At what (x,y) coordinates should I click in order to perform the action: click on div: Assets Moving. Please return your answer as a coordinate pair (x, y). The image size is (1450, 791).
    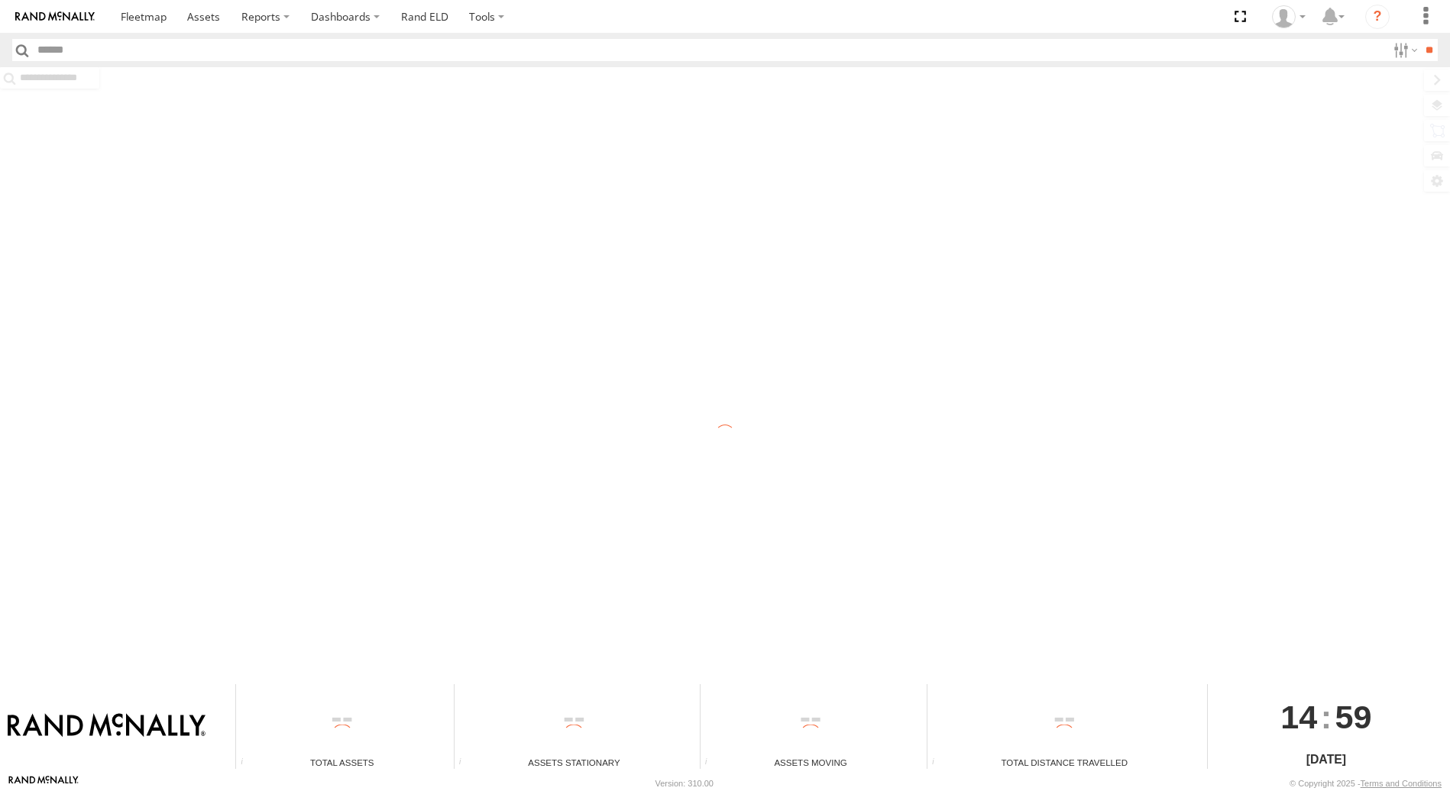
    Looking at the image, I should click on (810, 762).